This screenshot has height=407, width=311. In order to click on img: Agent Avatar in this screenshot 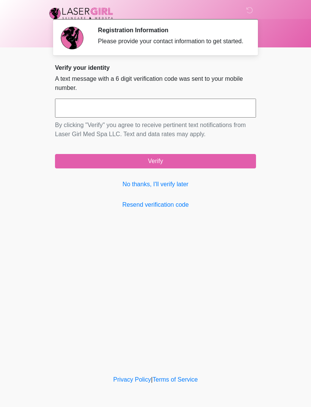, I will do `click(72, 38)`.